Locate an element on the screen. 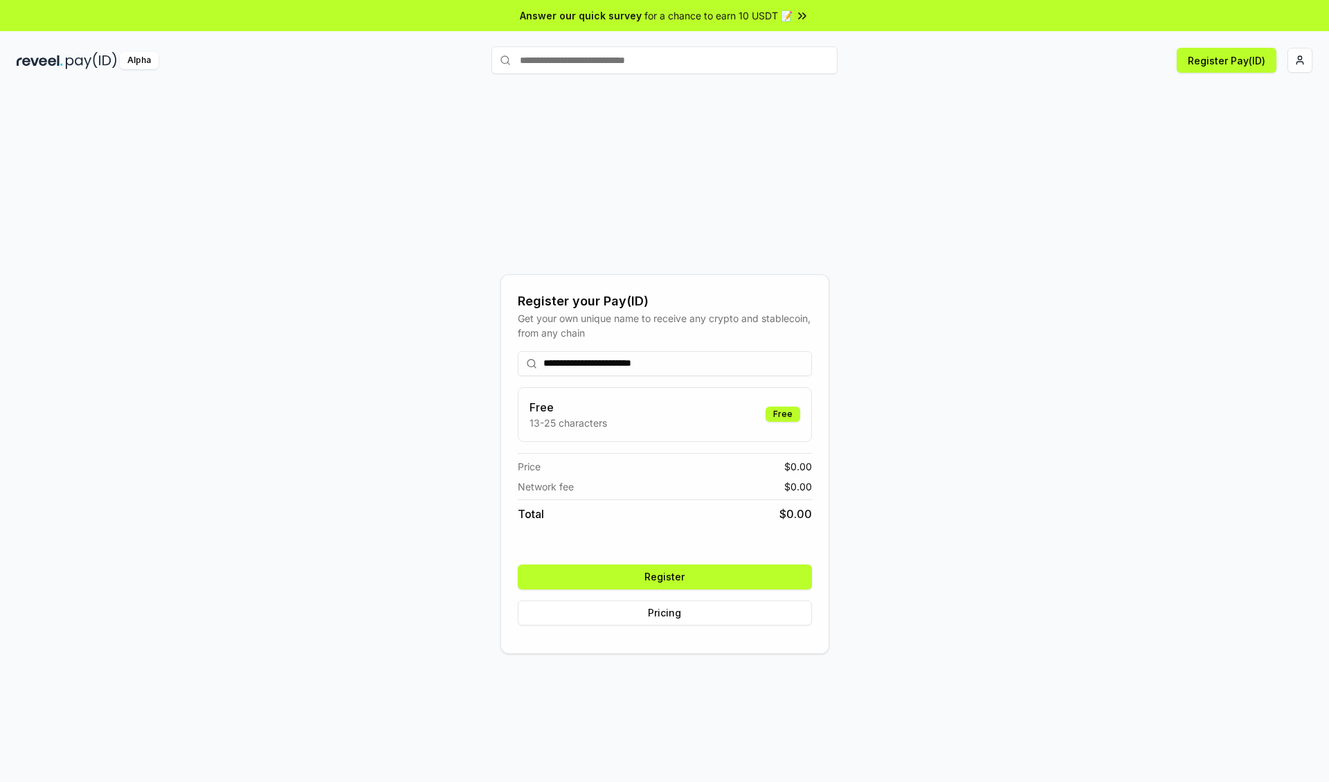 This screenshot has width=1329, height=782. span: Network fee is located at coordinates (545, 486).